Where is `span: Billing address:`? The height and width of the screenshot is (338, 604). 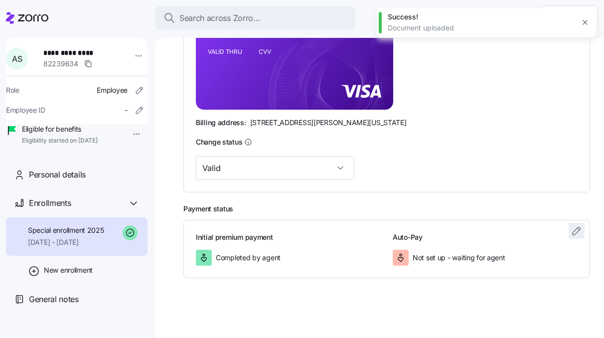 span: Billing address: is located at coordinates (221, 123).